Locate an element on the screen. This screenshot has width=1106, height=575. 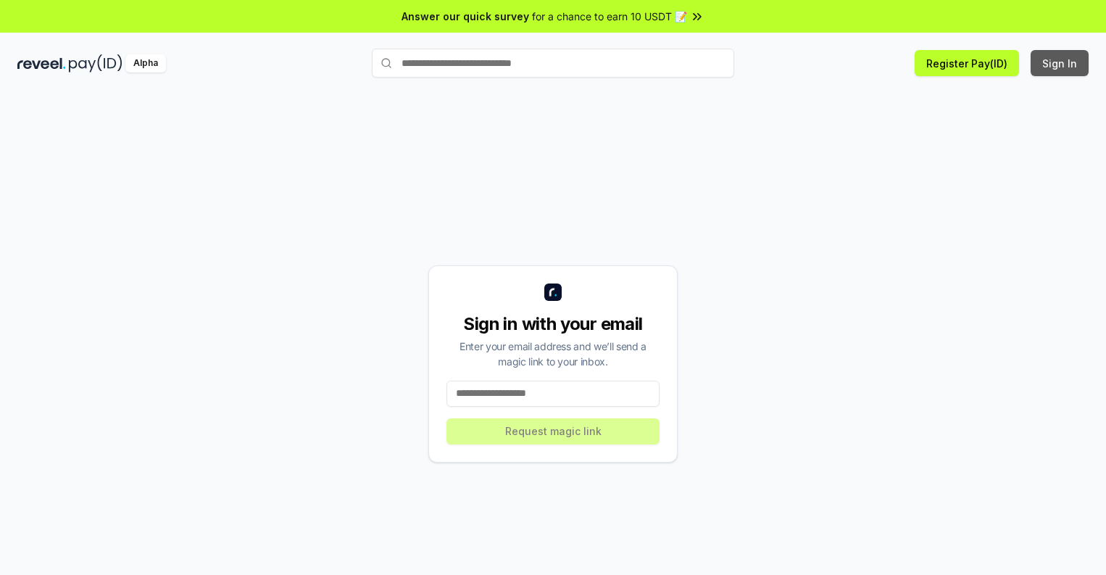
span: for a chance to earn 10 USDT 📝 is located at coordinates (609, 16).